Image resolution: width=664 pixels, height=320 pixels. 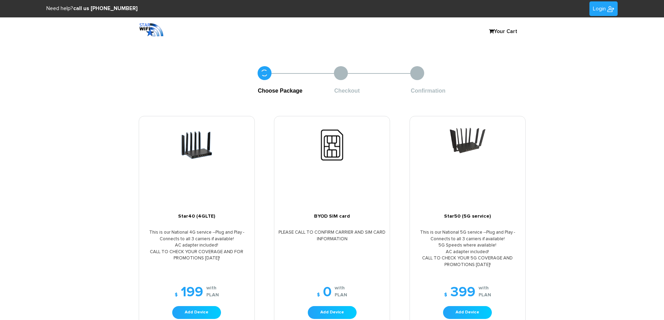 What do you see at coordinates (280, 91) in the screenshot?
I see `span: Choose Package` at bounding box center [280, 91].